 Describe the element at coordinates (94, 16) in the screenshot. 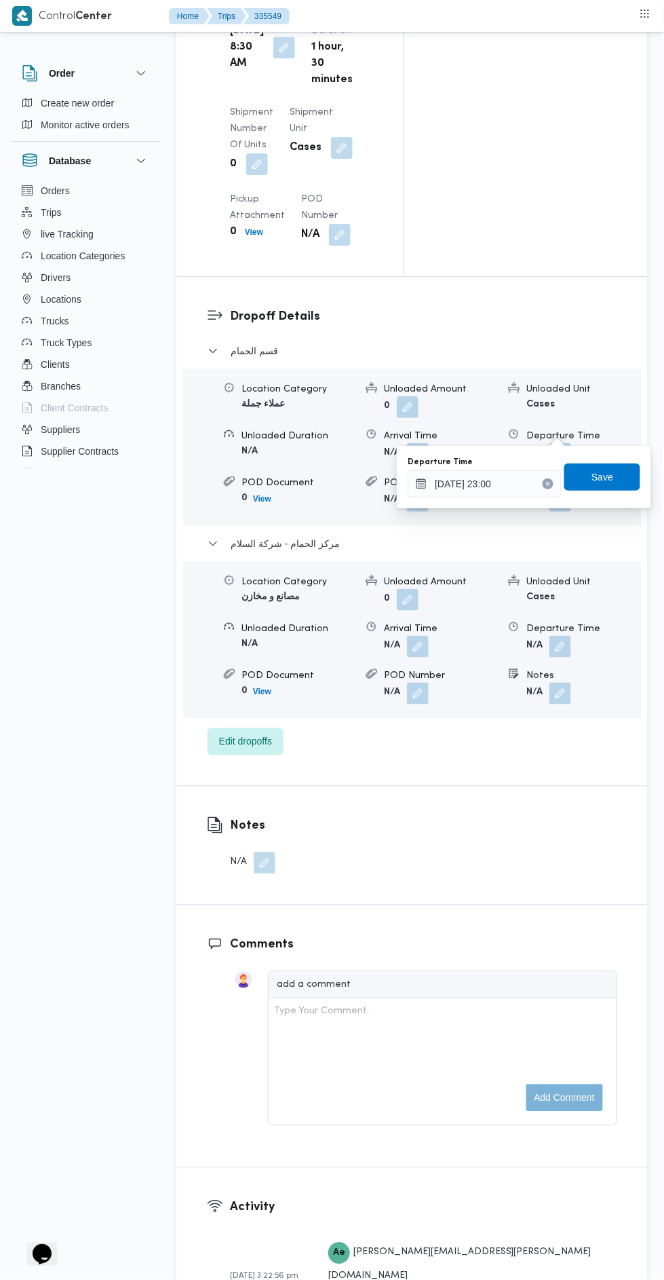

I see `b: Center` at that location.